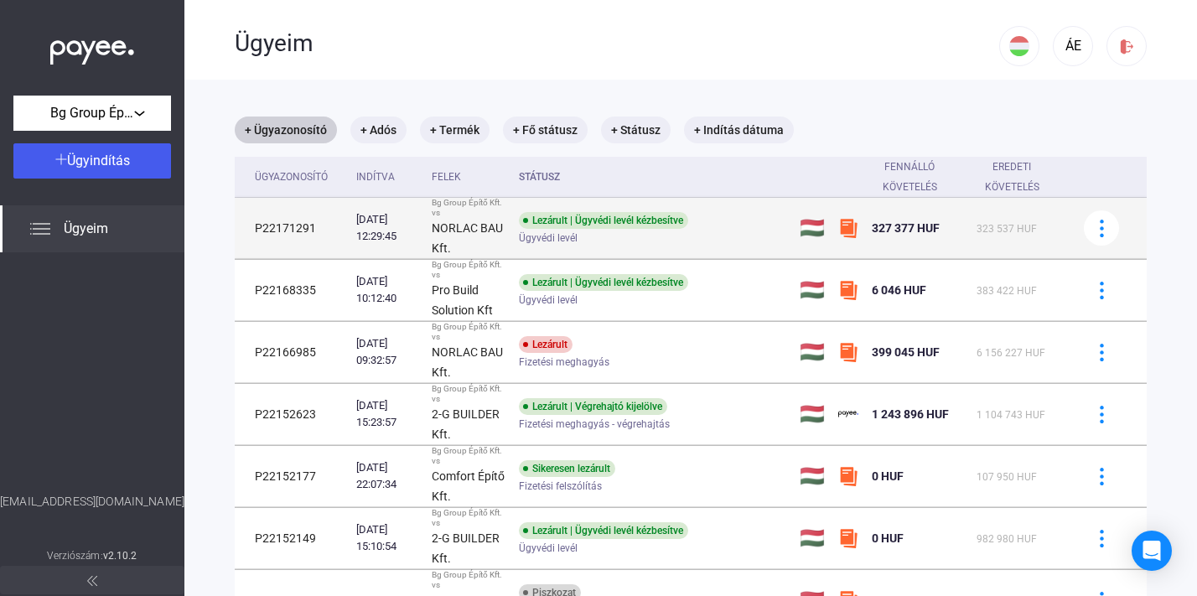 Image resolution: width=1197 pixels, height=596 pixels. I want to click on button: logout-red, so click(1127, 46).